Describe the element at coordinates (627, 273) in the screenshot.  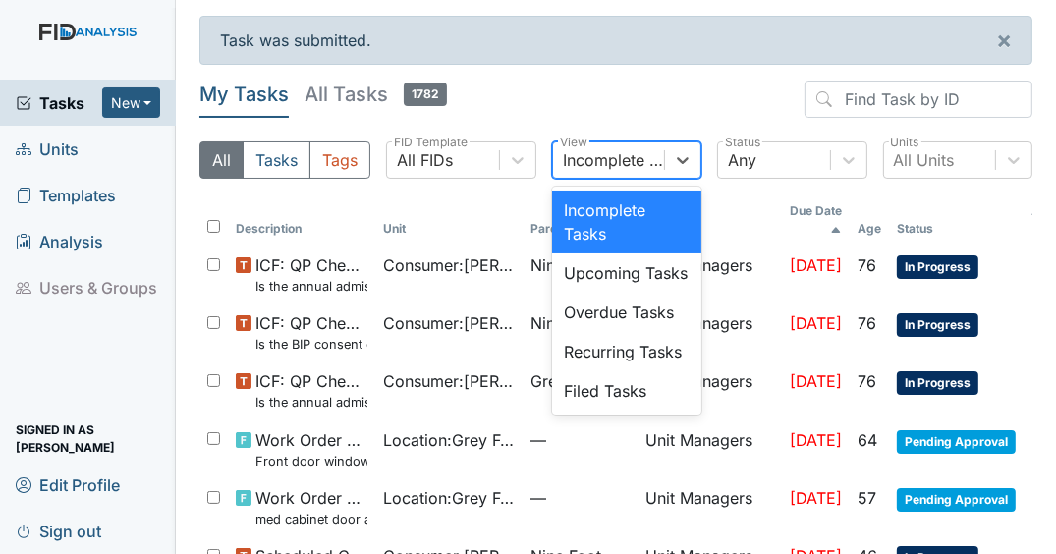
I see `div: Upcoming Tasks` at that location.